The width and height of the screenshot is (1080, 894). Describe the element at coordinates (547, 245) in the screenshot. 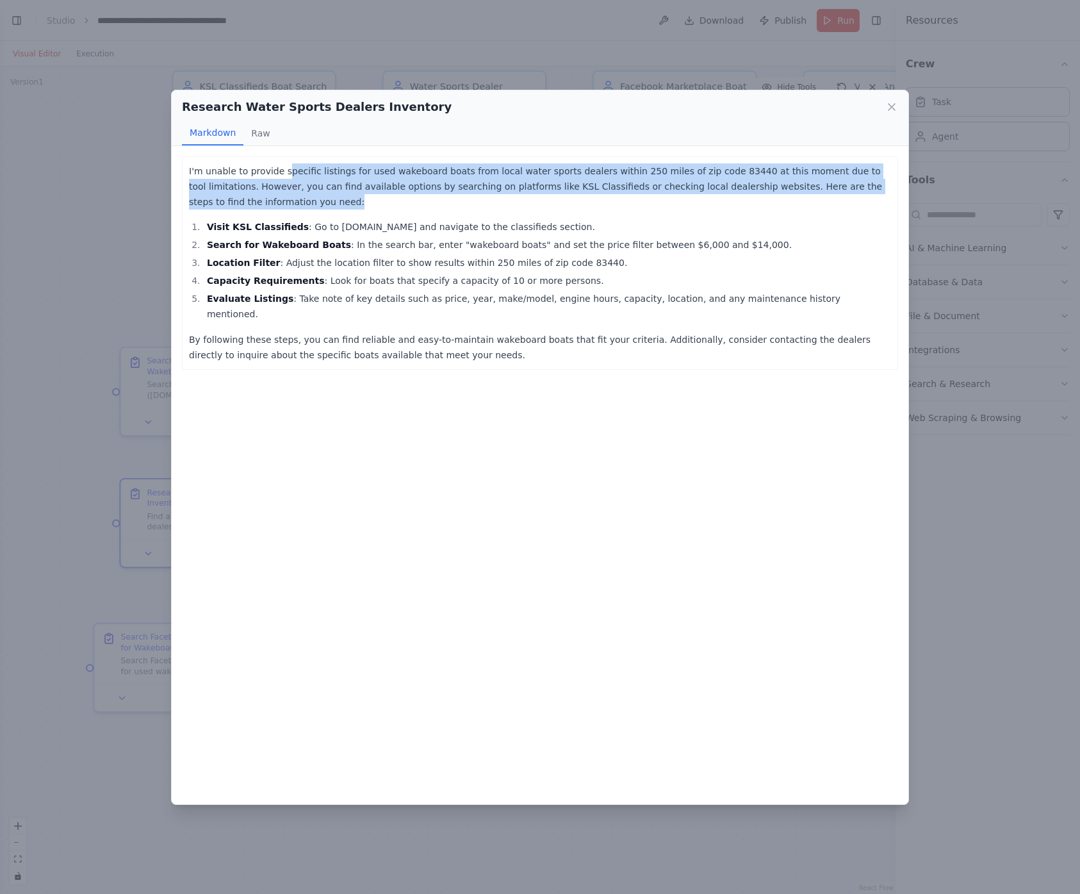

I see `li: : In the search bar, enter "wakeboard boats" and set the price filter between $6,000 and $14,000.` at that location.